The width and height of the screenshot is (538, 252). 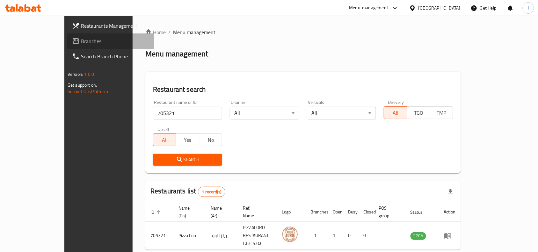 What do you see at coordinates (418, 236) in the screenshot?
I see `div: OPEN` at bounding box center [418, 236].